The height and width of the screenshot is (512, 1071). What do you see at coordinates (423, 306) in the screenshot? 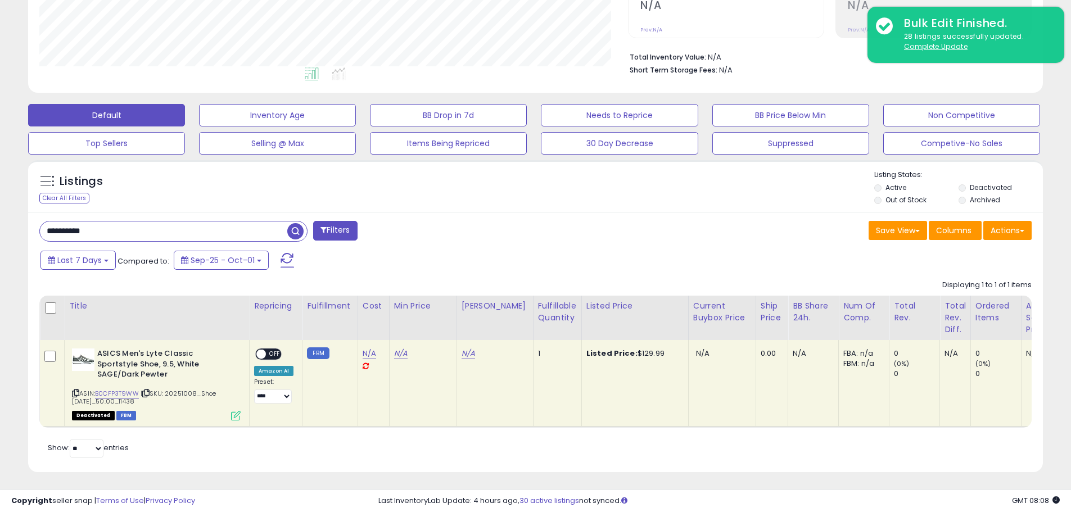
I see `div: Min Price` at bounding box center [423, 306].